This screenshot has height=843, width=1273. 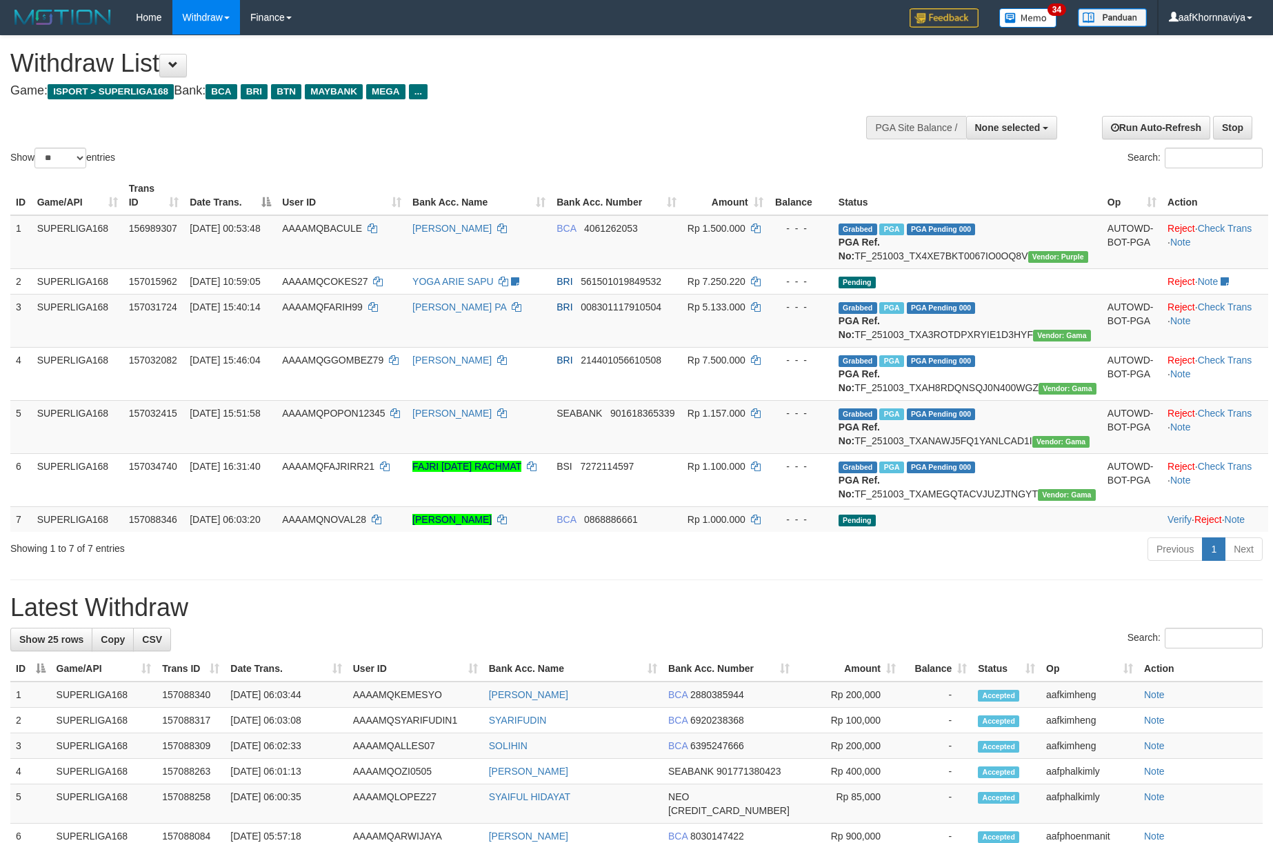 What do you see at coordinates (153, 413) in the screenshot?
I see `span: 157032415` at bounding box center [153, 413].